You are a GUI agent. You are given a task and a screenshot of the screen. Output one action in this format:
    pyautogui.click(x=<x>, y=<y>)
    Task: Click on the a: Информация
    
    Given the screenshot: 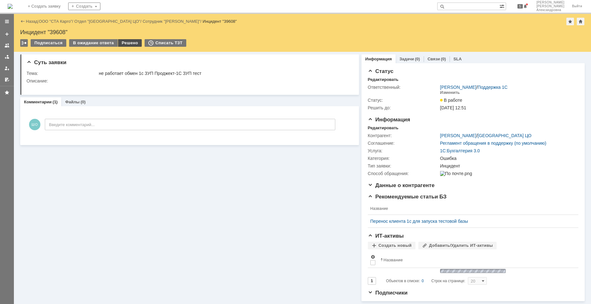 What is the action you would take?
    pyautogui.click(x=379, y=59)
    